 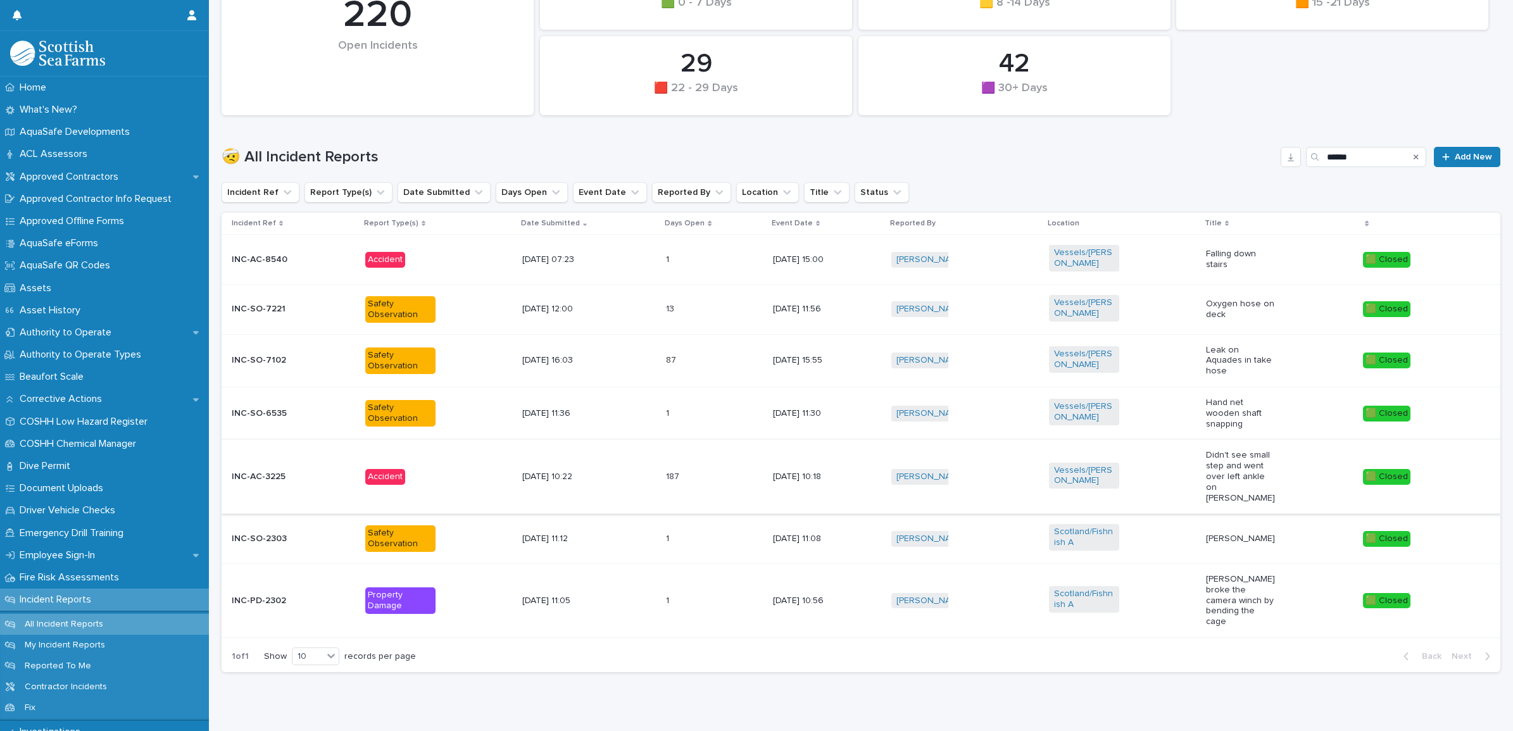 I want to click on p: Reported To Me, so click(x=58, y=666).